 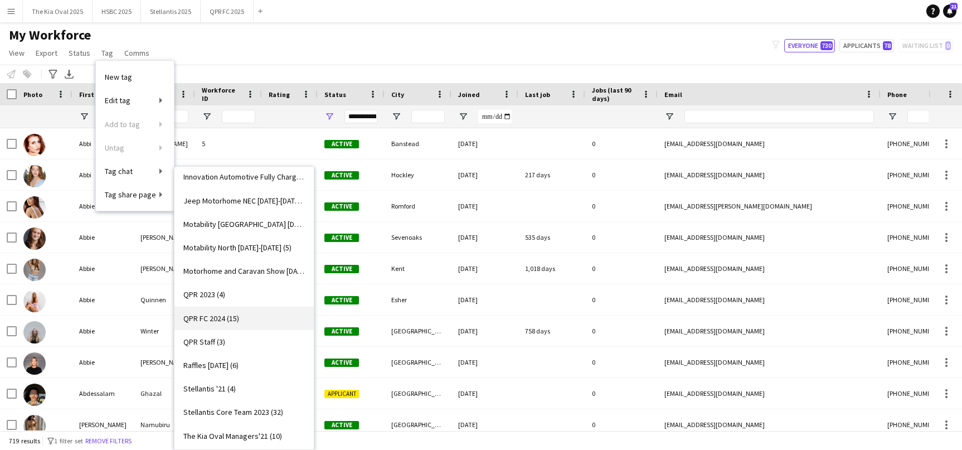 I want to click on img: Abdessalam Ghazal, so click(x=35, y=394).